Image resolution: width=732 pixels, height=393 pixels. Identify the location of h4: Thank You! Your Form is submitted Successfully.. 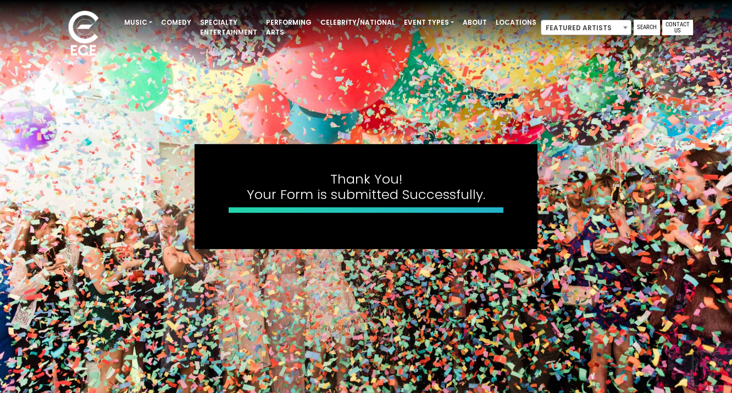
(366, 187).